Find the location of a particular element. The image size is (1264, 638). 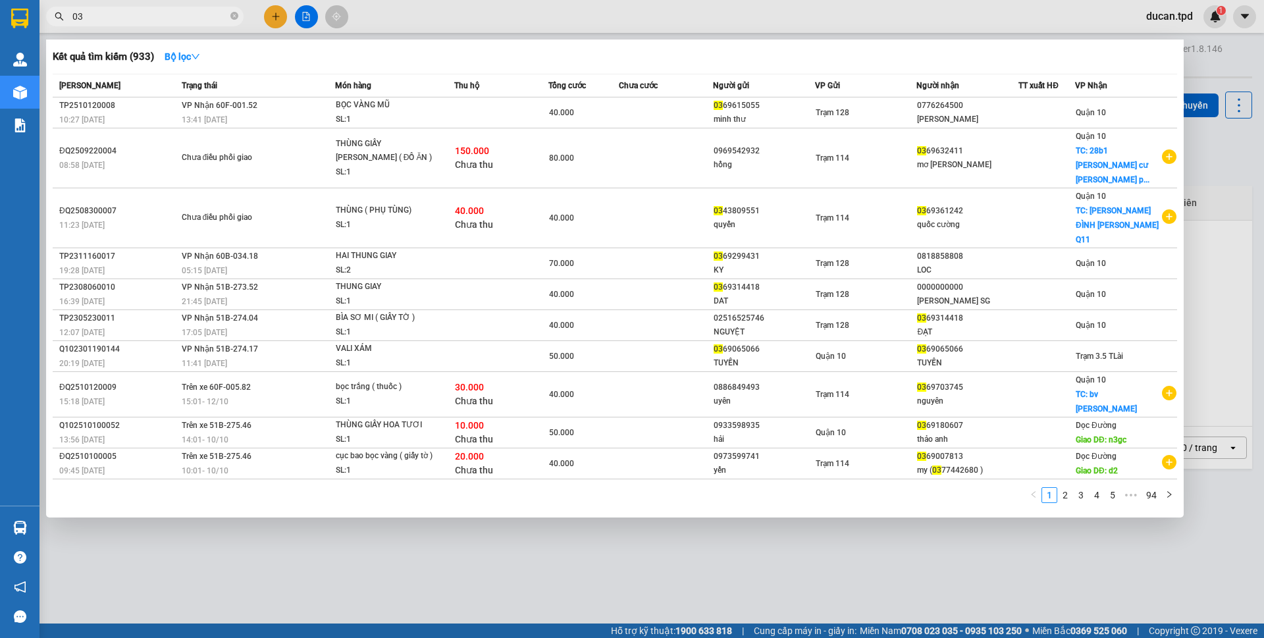

span: 10:01 - 10/10 is located at coordinates (205, 471).